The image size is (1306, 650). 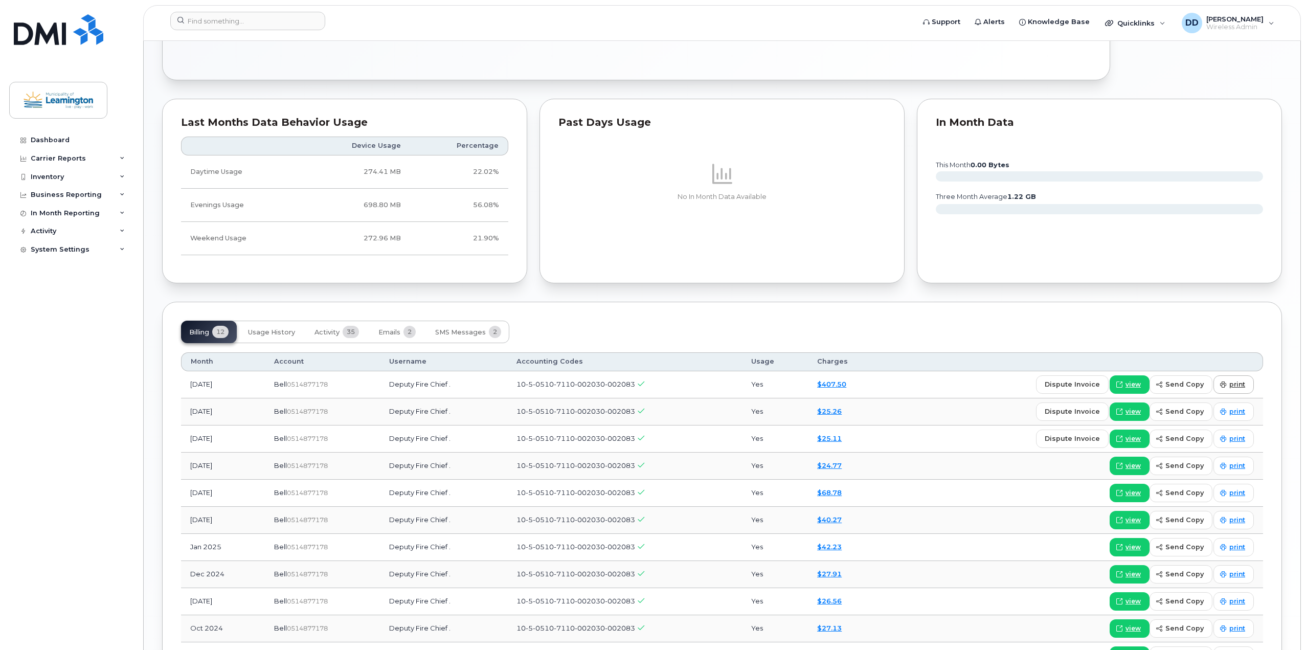 I want to click on div: In Month Data, so click(x=1099, y=123).